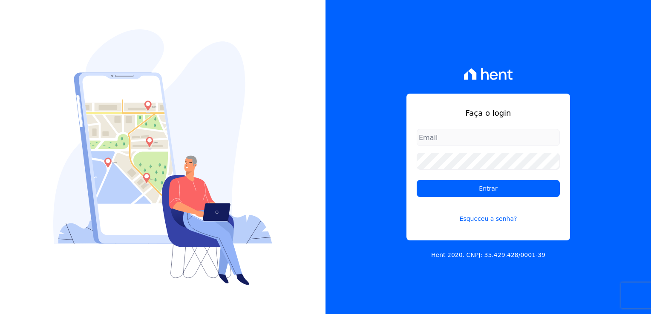 This screenshot has height=314, width=651. Describe the element at coordinates (488, 255) in the screenshot. I see `p: Hent 2020. CNPJ: 35.429.428/0001-39` at that location.